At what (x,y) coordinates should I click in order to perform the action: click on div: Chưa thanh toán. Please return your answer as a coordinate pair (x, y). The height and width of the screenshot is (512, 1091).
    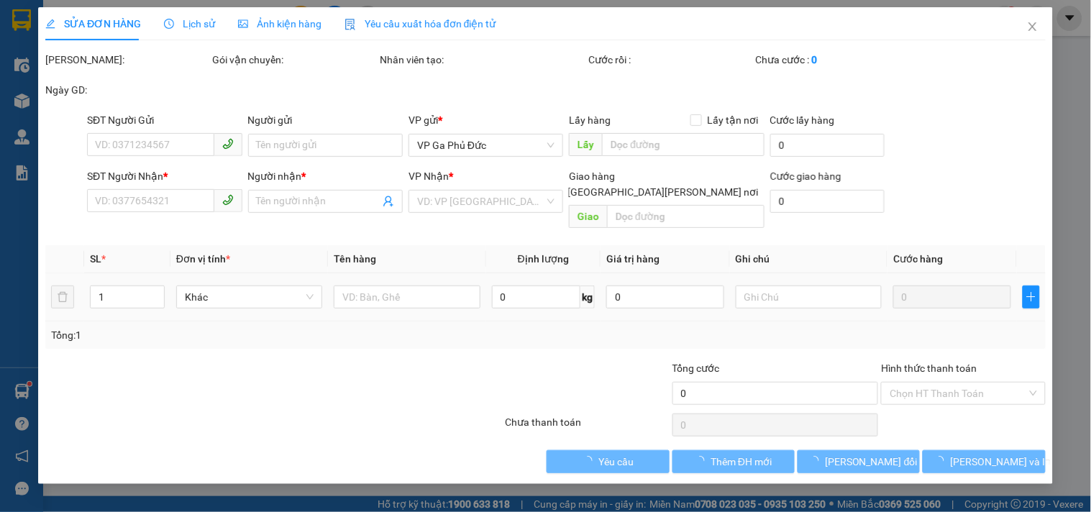
    Looking at the image, I should click on (587, 426).